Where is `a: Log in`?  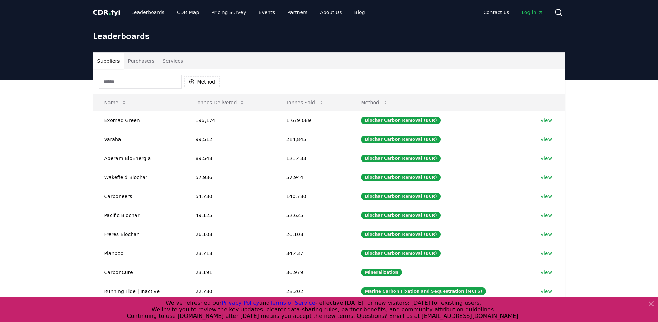
a: Log in is located at coordinates (532, 12).